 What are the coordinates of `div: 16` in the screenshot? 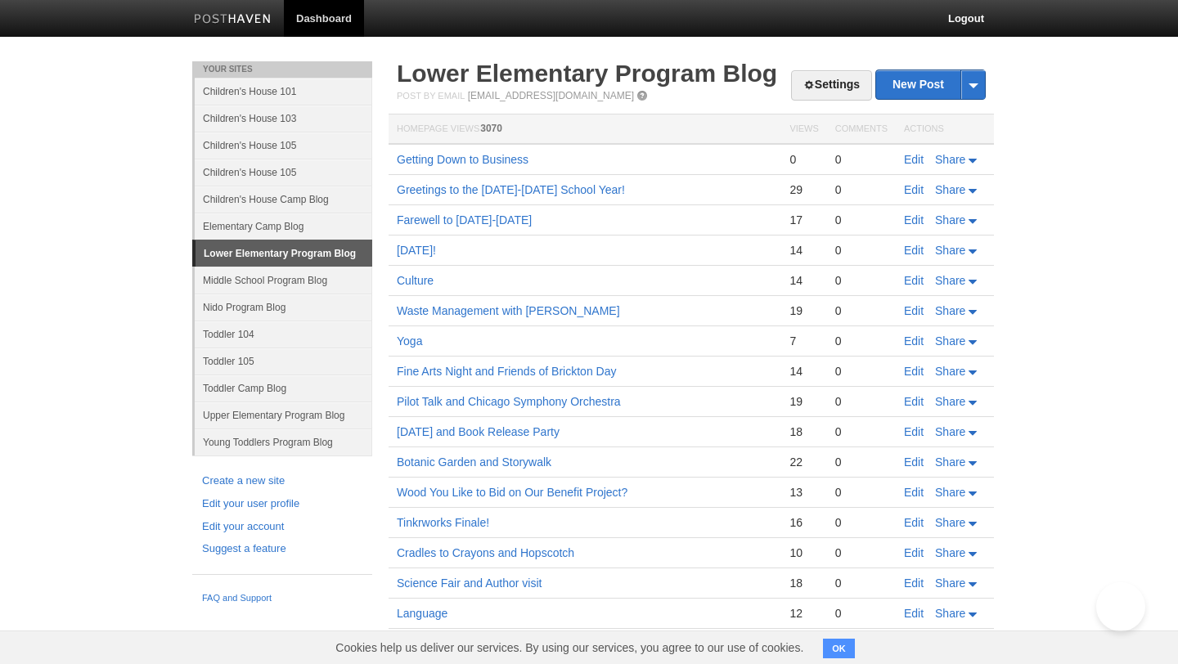 It's located at (803, 523).